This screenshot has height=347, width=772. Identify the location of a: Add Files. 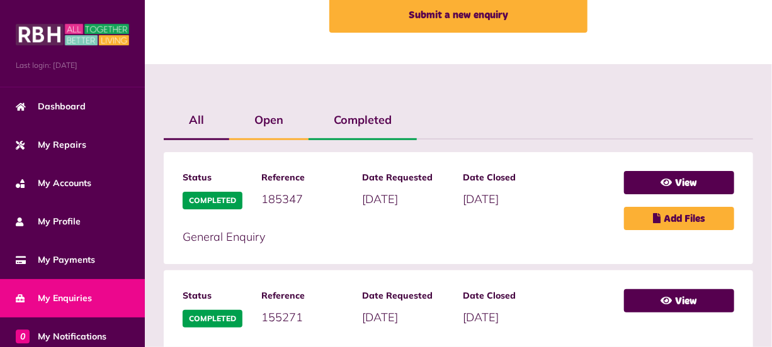
(679, 218).